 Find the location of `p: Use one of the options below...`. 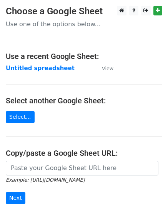

p: Use one of the options below... is located at coordinates (84, 24).